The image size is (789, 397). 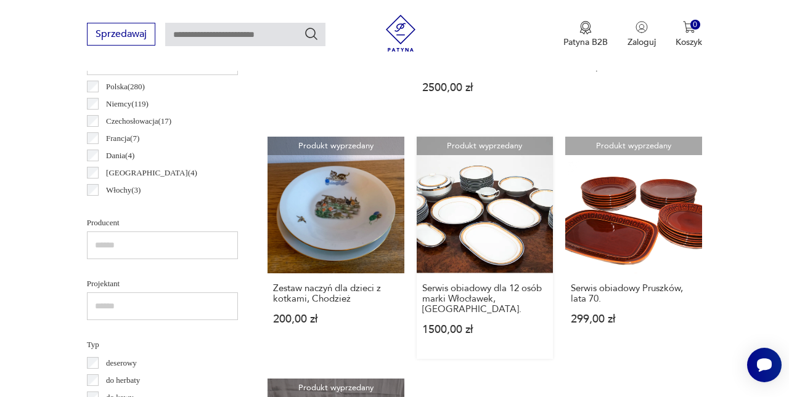 I want to click on p: Projektant, so click(x=162, y=284).